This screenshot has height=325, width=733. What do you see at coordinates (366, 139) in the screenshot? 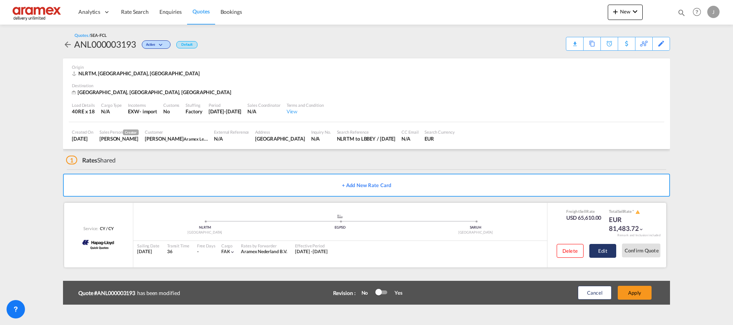
I see `div: NLRTM to LBBEY / 26 Sep 2025` at bounding box center [366, 139].